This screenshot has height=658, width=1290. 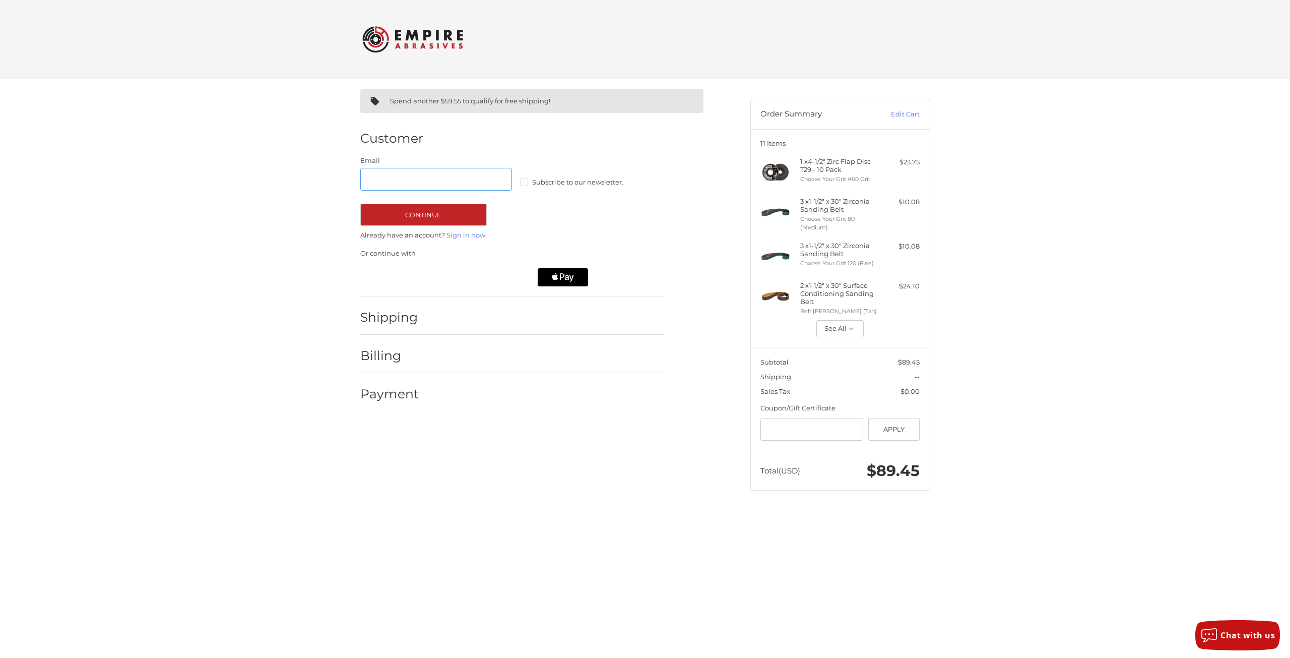 What do you see at coordinates (900, 162) in the screenshot?
I see `div: $23.75` at bounding box center [900, 162].